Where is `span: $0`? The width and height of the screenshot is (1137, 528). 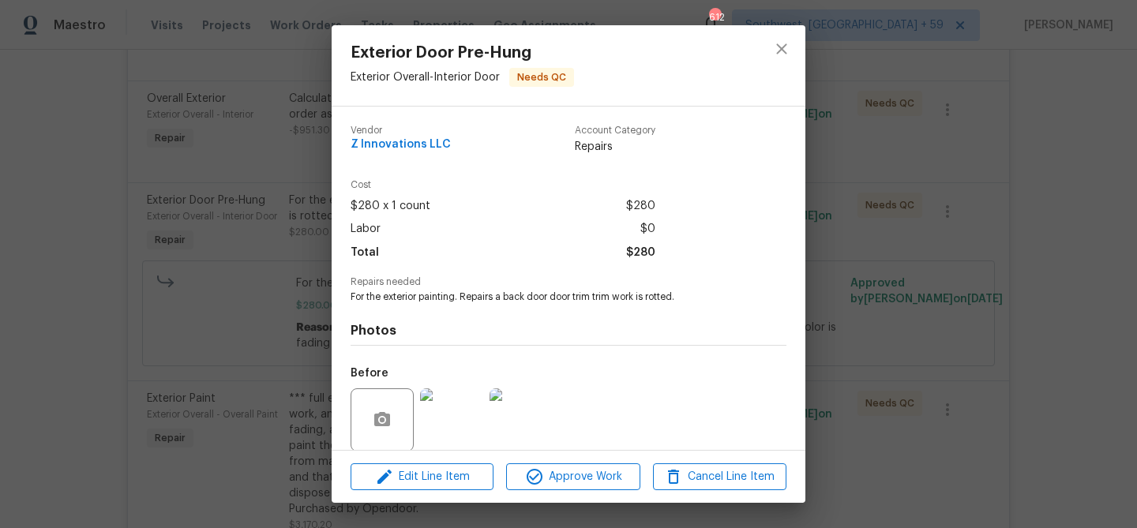 span: $0 is located at coordinates (647, 229).